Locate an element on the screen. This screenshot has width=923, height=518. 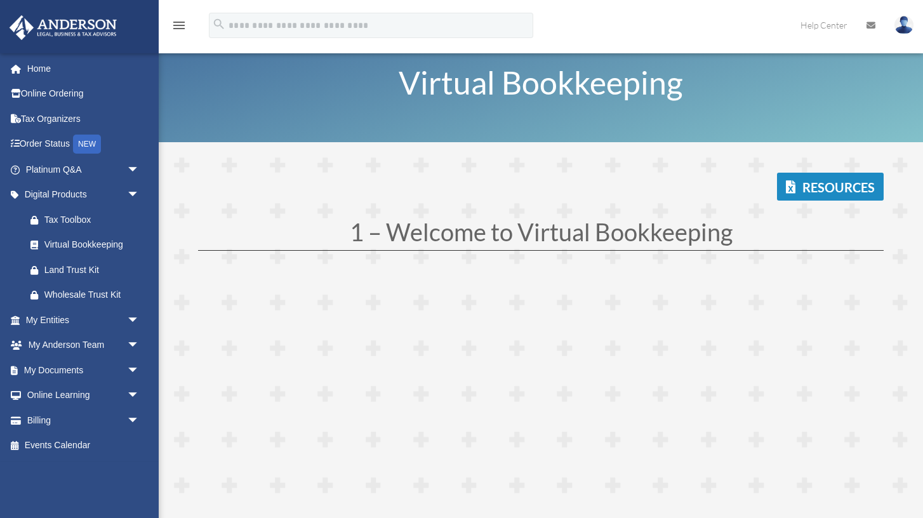
img: Anderson Advisors Platinum Portal is located at coordinates (63, 27).